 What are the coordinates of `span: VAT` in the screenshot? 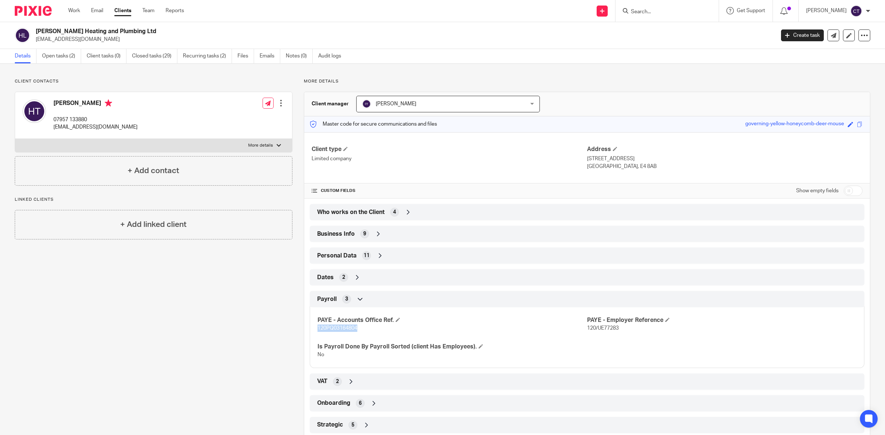 It's located at (322, 382).